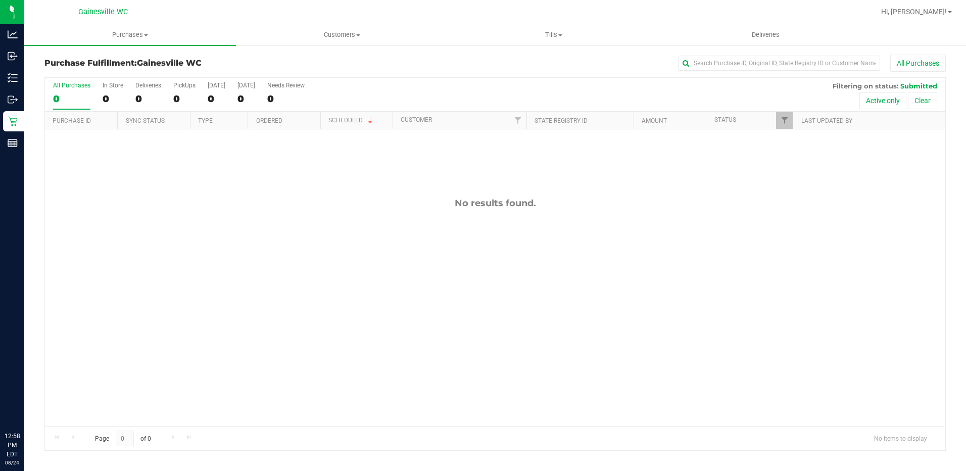 Image resolution: width=966 pixels, height=471 pixels. Describe the element at coordinates (12, 445) in the screenshot. I see `p: 12:58 PM EDT` at that location.